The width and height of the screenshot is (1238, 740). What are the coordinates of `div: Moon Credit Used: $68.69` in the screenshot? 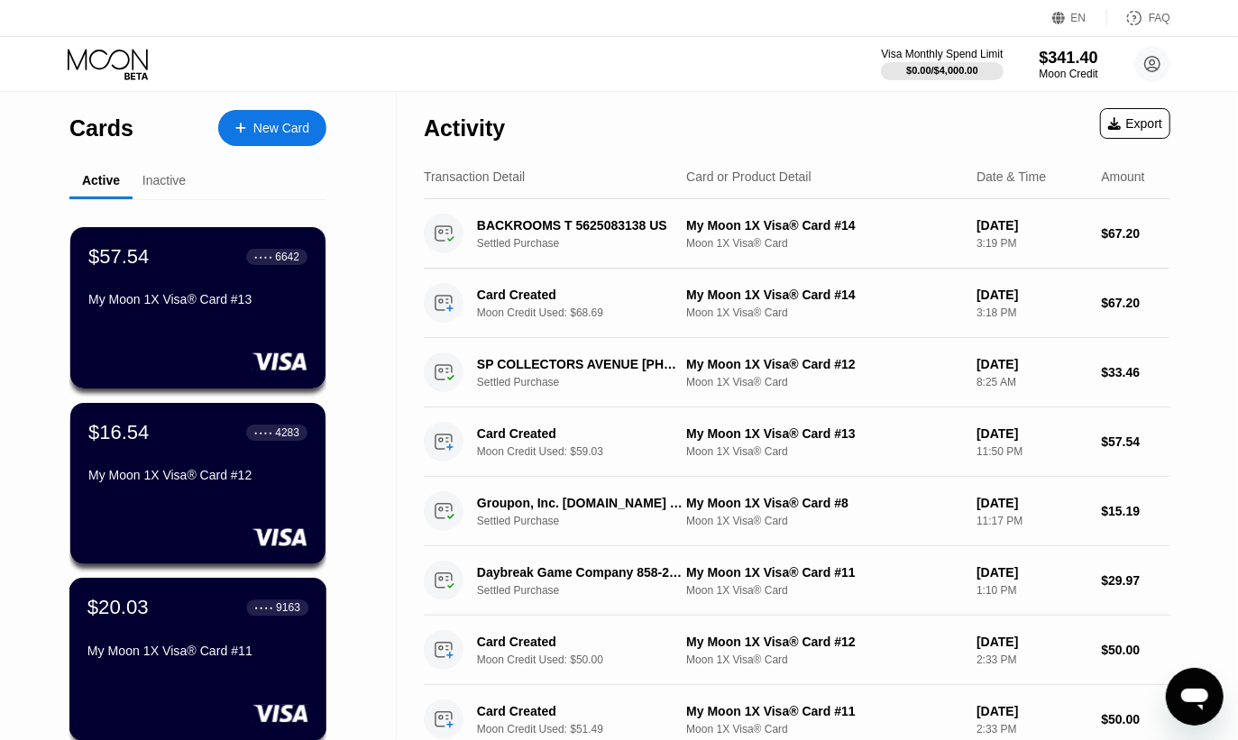 It's located at (589, 313).